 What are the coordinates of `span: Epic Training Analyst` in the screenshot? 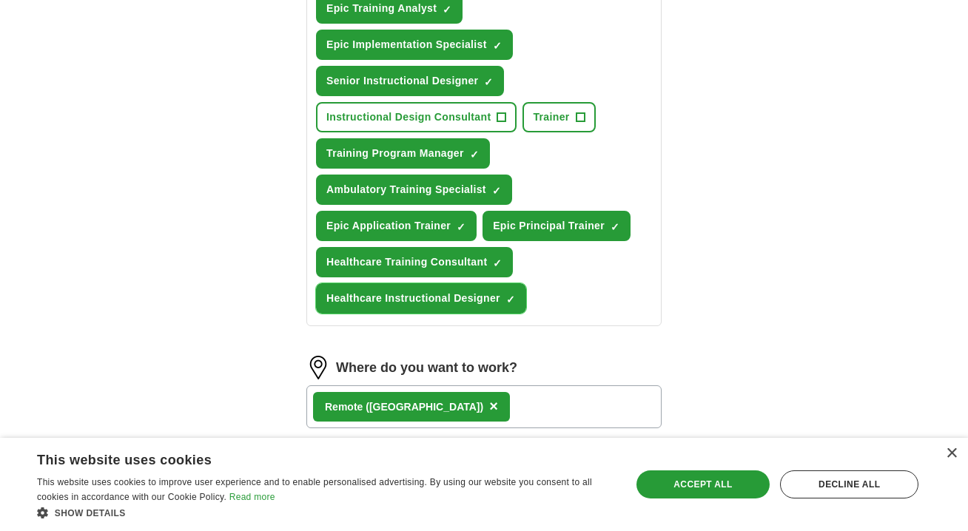 It's located at (381, 8).